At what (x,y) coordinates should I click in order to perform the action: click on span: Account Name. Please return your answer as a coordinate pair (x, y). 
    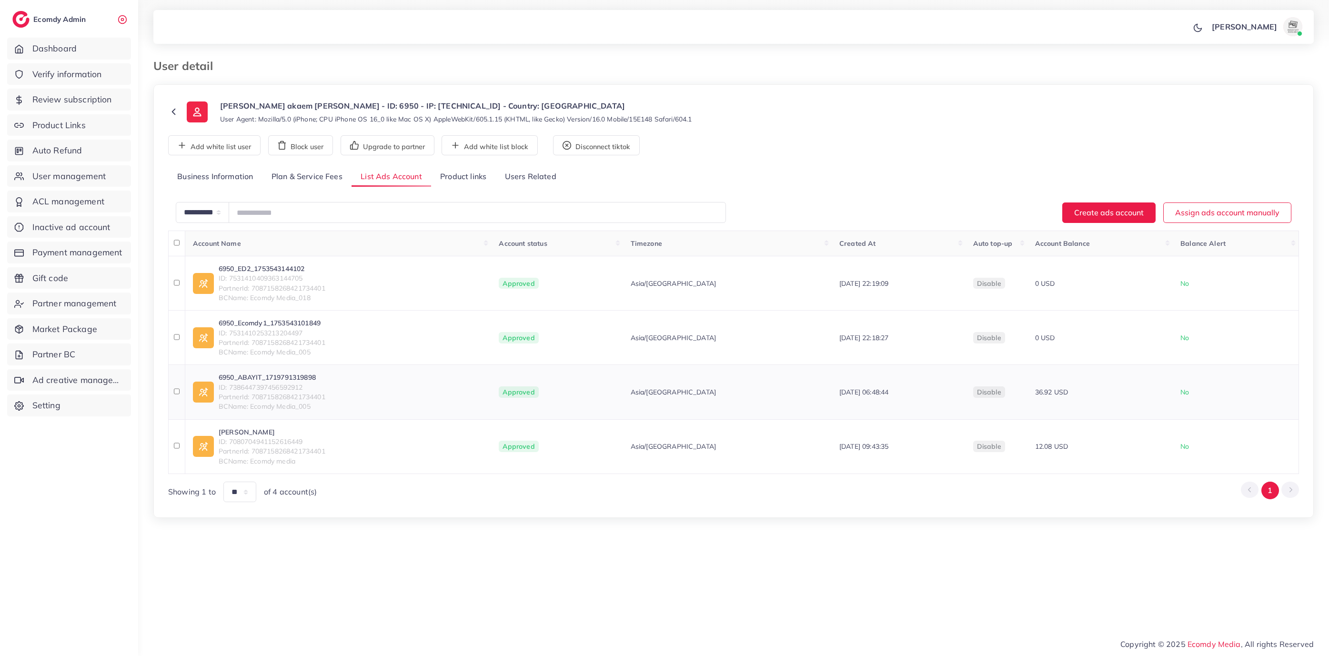
    Looking at the image, I should click on (217, 243).